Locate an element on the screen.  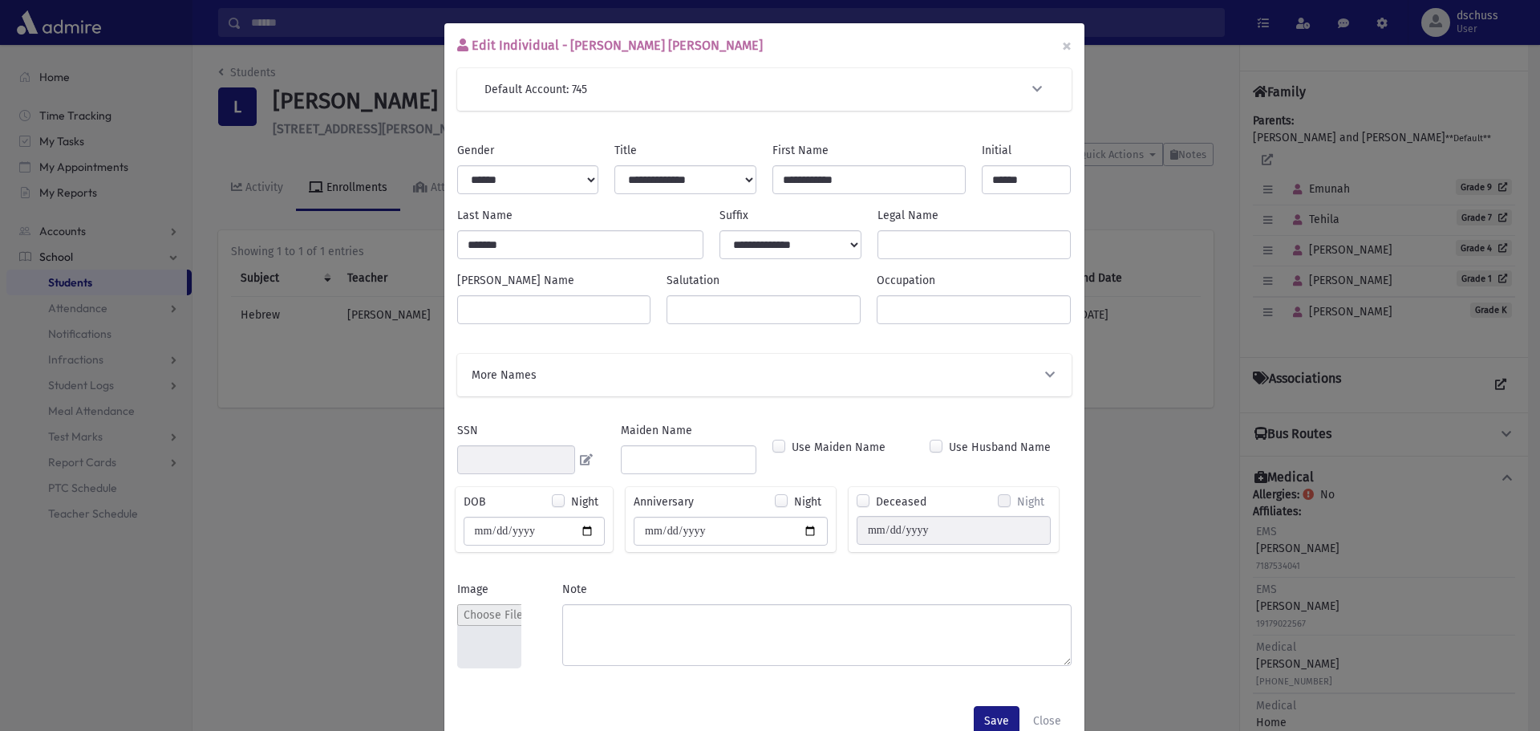
label: Use Husband Name is located at coordinates (1000, 447).